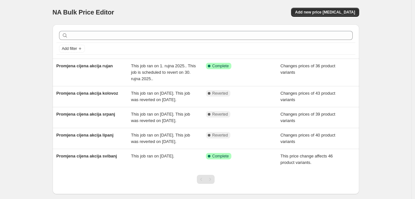 The height and width of the screenshot is (199, 415). What do you see at coordinates (87, 156) in the screenshot?
I see `span: Promjena cijena akcija svibanj` at bounding box center [87, 156].